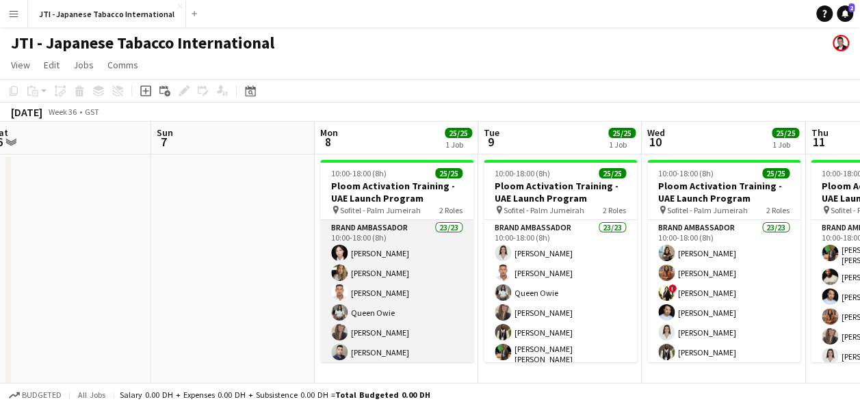  What do you see at coordinates (165, 133) in the screenshot?
I see `span: Sun` at bounding box center [165, 133].